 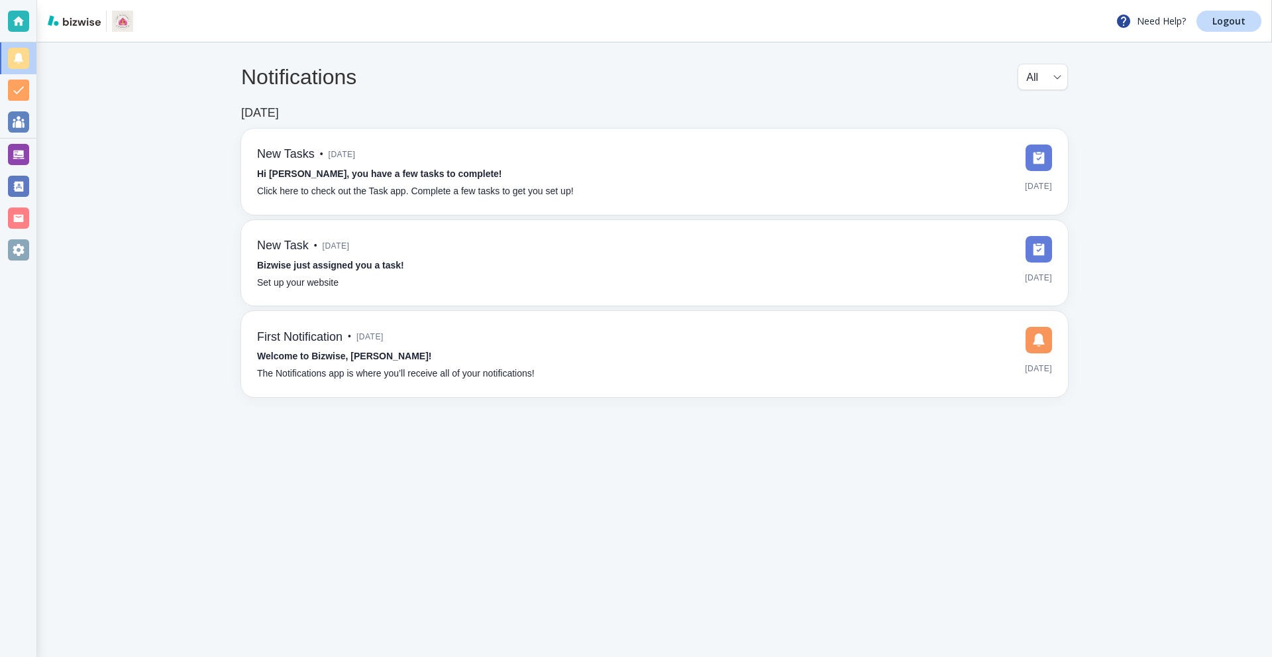 What do you see at coordinates (283, 246) in the screenshot?
I see `h6: New Task` at bounding box center [283, 246].